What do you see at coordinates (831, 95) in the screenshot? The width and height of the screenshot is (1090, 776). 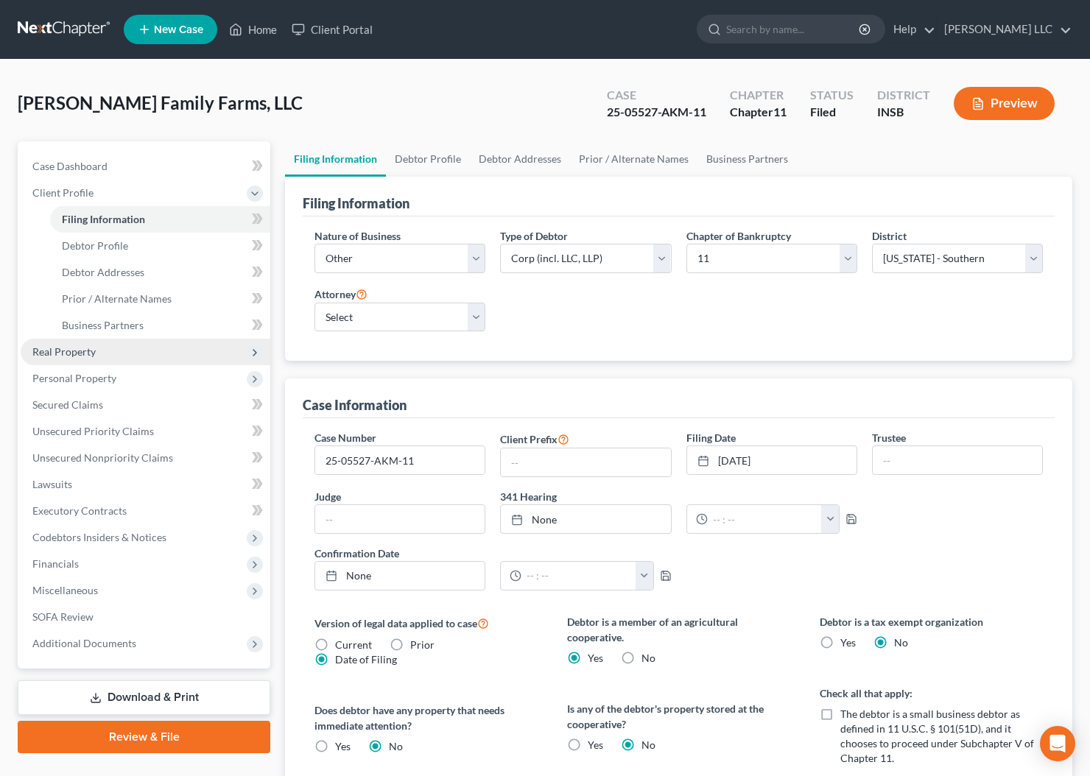 I see `div: Status` at bounding box center [831, 95].